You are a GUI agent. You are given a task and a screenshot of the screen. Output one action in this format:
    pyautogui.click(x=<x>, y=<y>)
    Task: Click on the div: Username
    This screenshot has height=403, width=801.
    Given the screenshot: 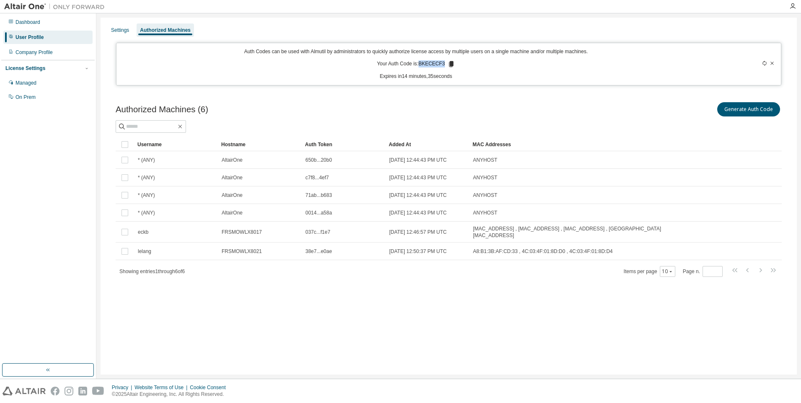 What is the action you would take?
    pyautogui.click(x=176, y=144)
    